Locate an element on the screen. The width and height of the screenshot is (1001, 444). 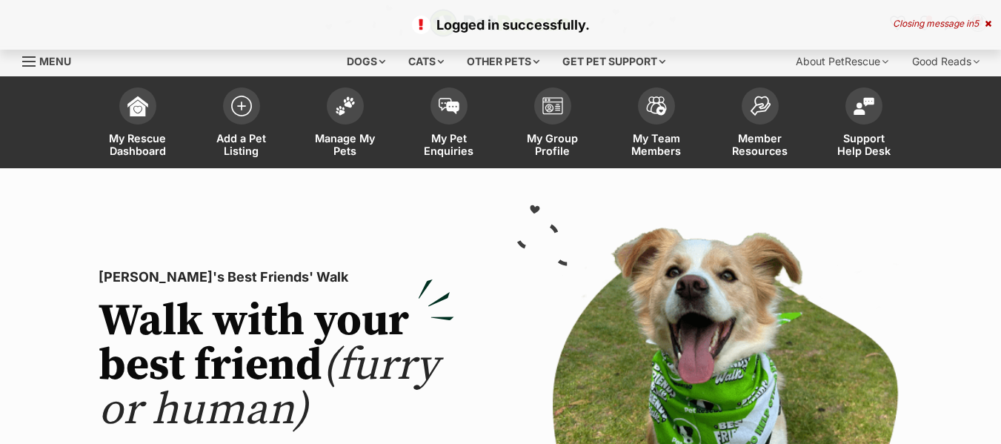
span: Add a Pet Listing is located at coordinates (242, 145).